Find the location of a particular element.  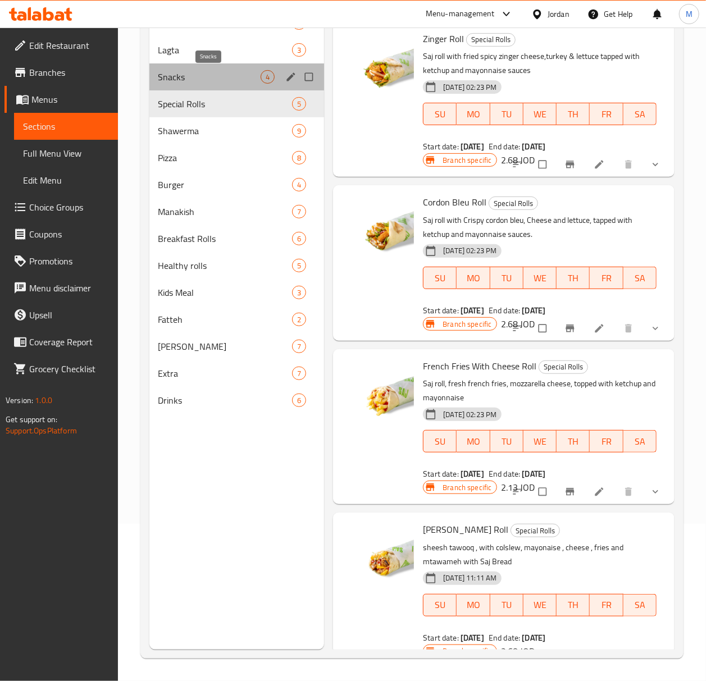

p: Saj roll with fried spicy zinger cheese,turkey & lettuce tapped with ketchup and mayonnaise sauces is located at coordinates (540, 63).